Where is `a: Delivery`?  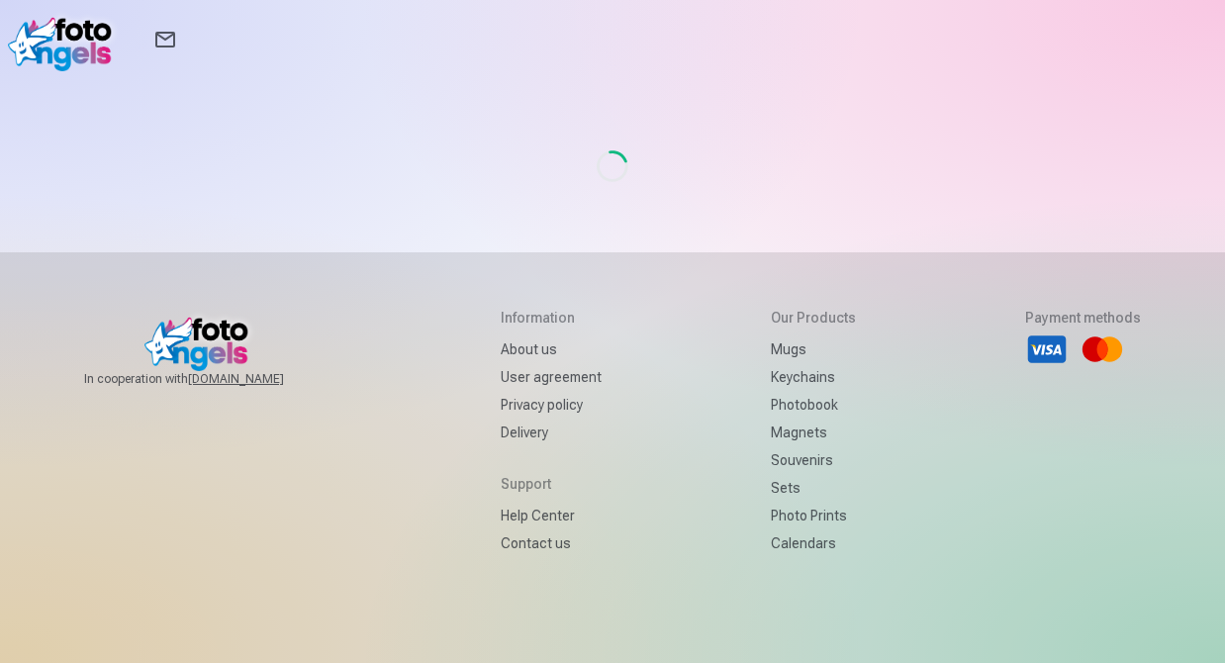
a: Delivery is located at coordinates (551, 432).